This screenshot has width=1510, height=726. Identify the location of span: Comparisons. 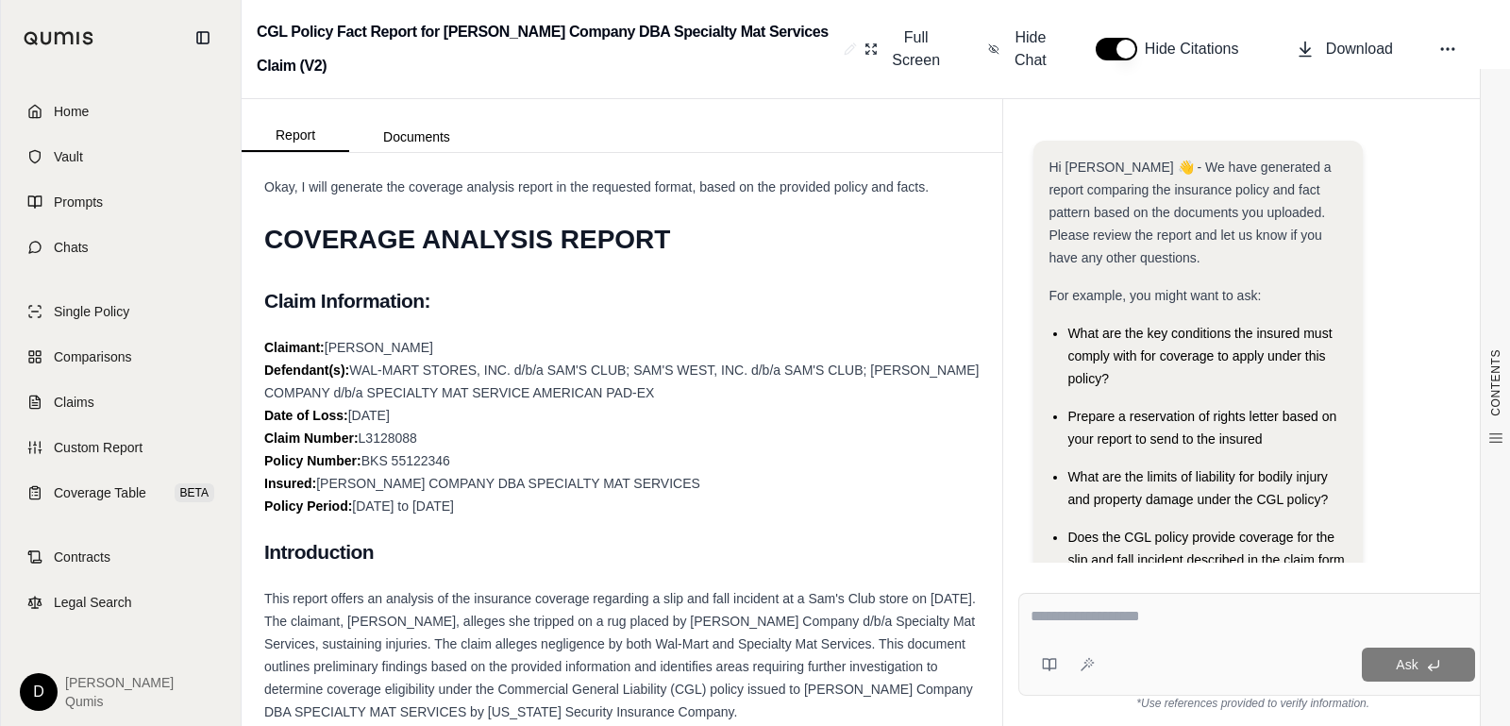
(92, 357).